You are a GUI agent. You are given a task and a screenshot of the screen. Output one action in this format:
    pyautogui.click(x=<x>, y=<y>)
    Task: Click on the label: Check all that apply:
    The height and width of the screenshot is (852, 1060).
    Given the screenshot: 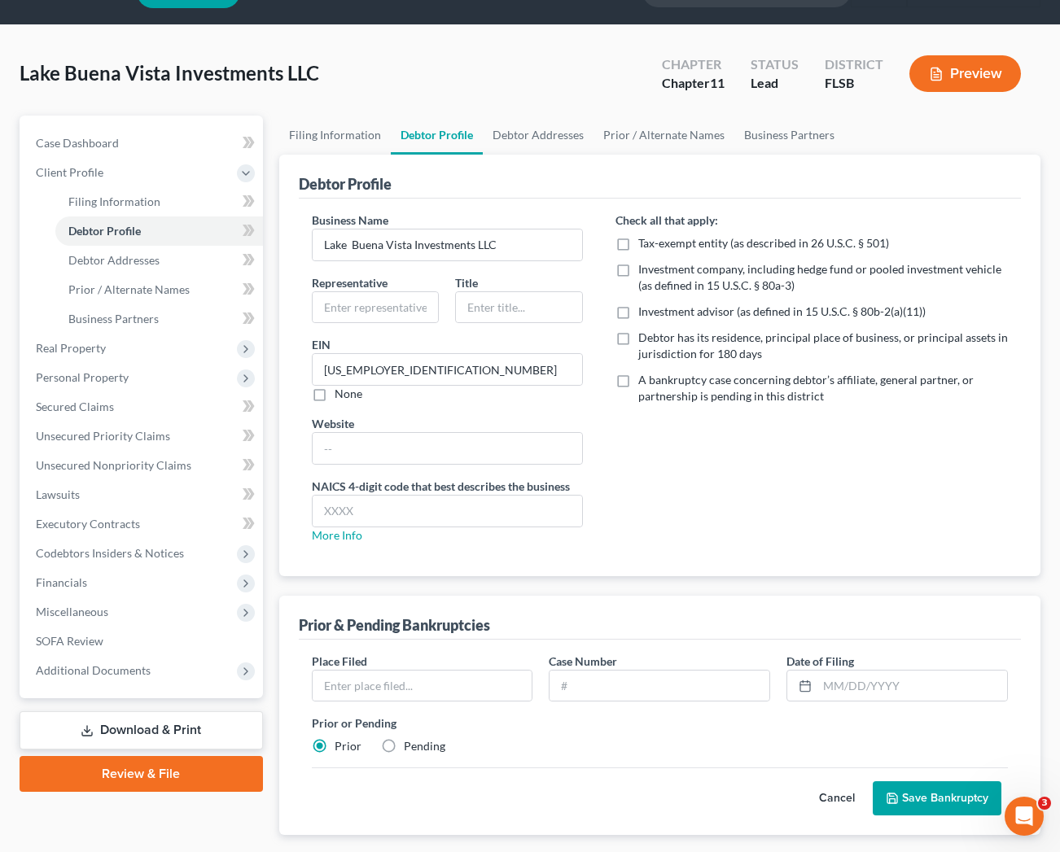 What is the action you would take?
    pyautogui.click(x=667, y=220)
    